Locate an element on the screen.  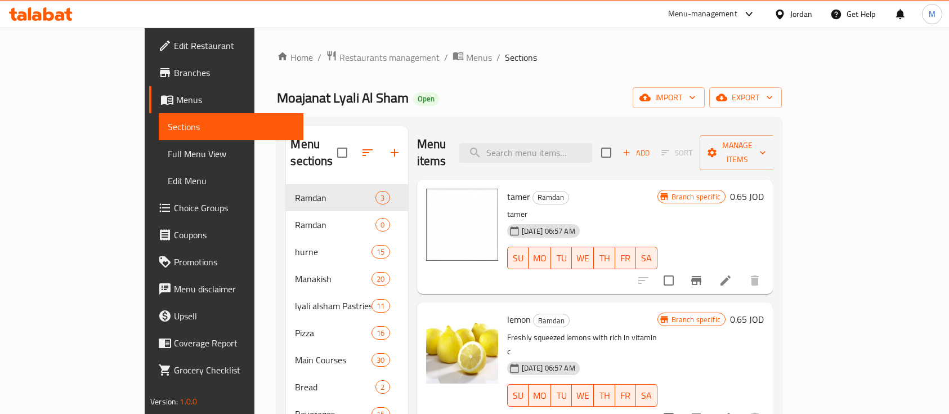
span: 3 is located at coordinates (382, 198).